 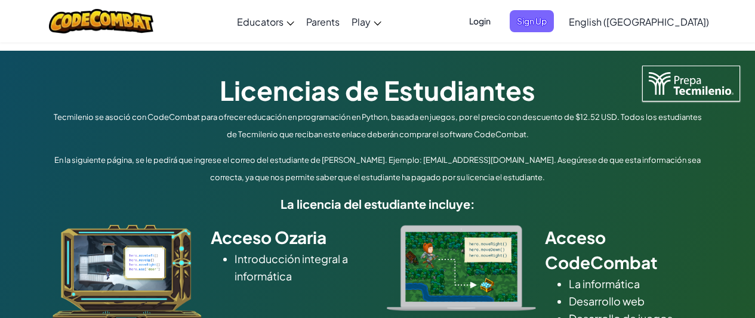 What do you see at coordinates (532, 21) in the screenshot?
I see `button: Sign Up` at bounding box center [532, 21].